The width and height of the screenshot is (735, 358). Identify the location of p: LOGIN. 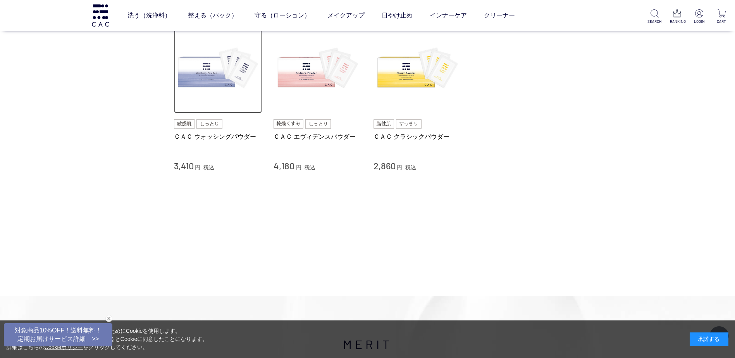
(699, 21).